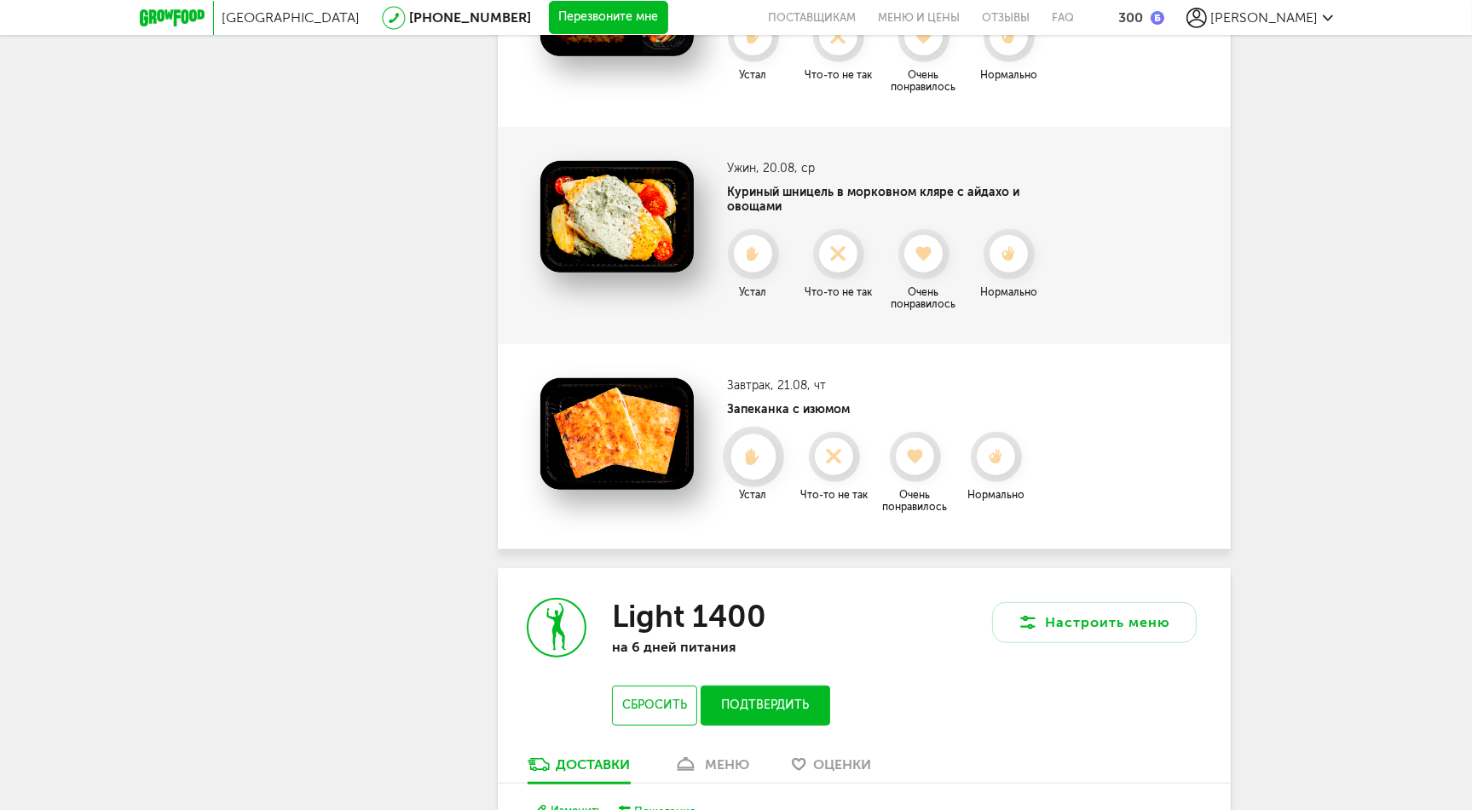  What do you see at coordinates (902, 168) in the screenshot?
I see `h3: Ужин` at bounding box center [902, 168].